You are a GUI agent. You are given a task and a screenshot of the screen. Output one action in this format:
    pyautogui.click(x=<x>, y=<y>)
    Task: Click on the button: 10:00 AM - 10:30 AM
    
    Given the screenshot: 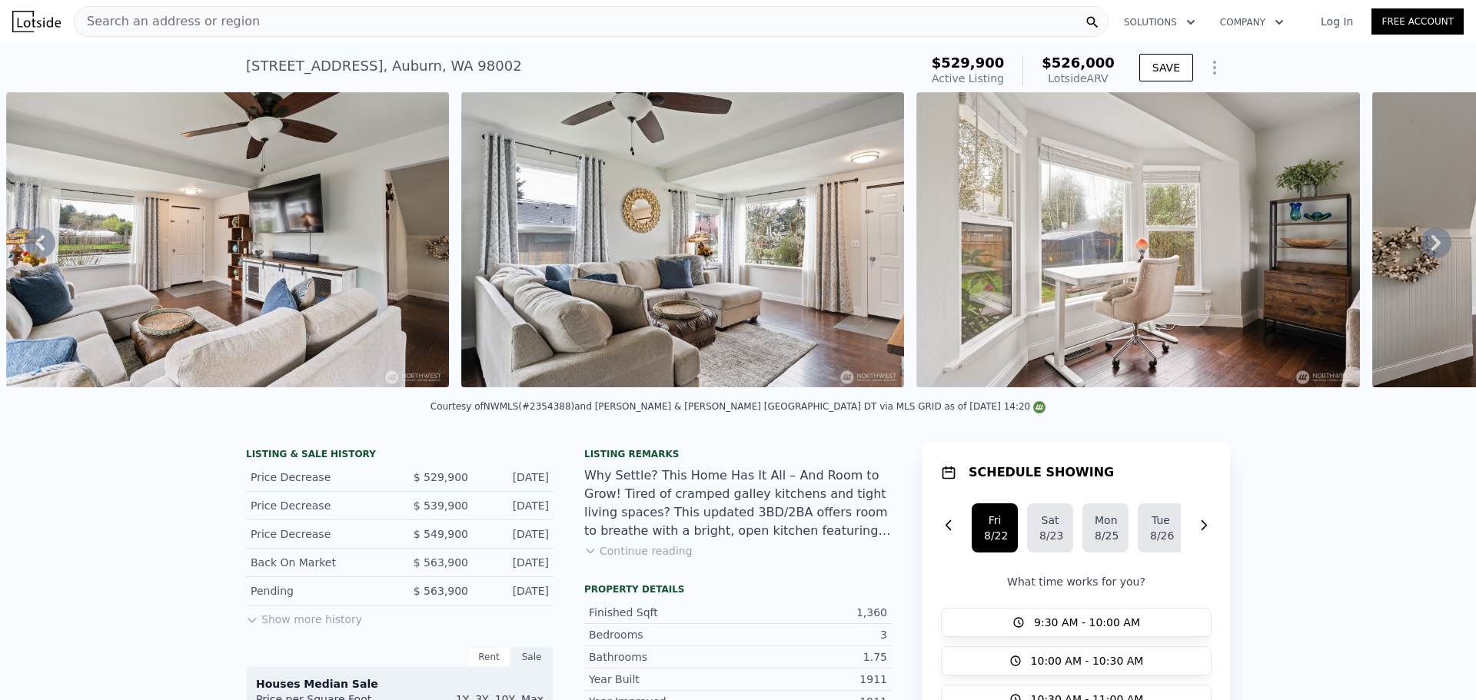 What is the action you would take?
    pyautogui.click(x=1076, y=661)
    